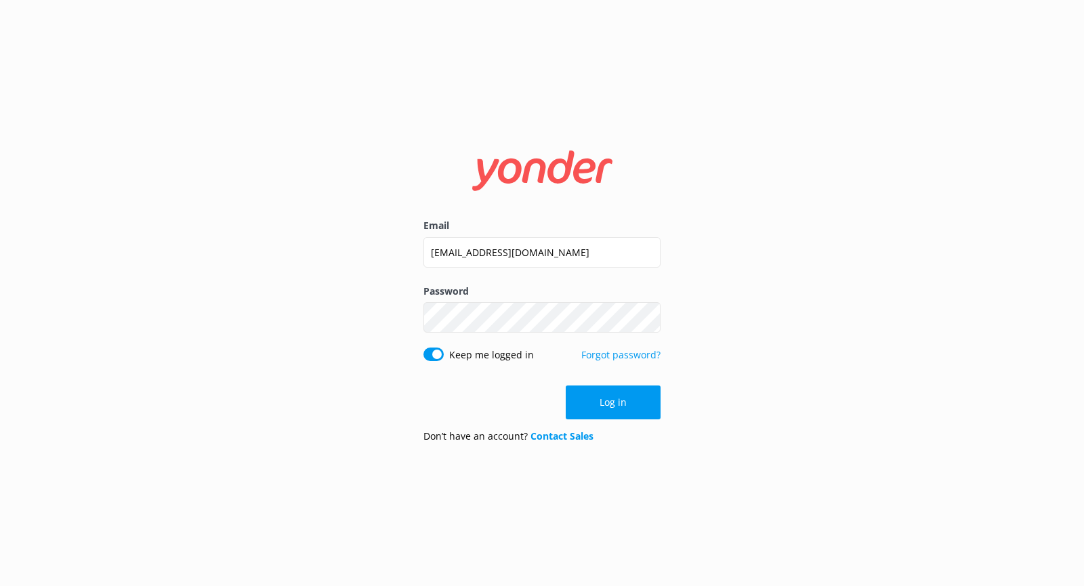 The height and width of the screenshot is (586, 1084). Describe the element at coordinates (508, 436) in the screenshot. I see `p: Don’t have an account?` at that location.